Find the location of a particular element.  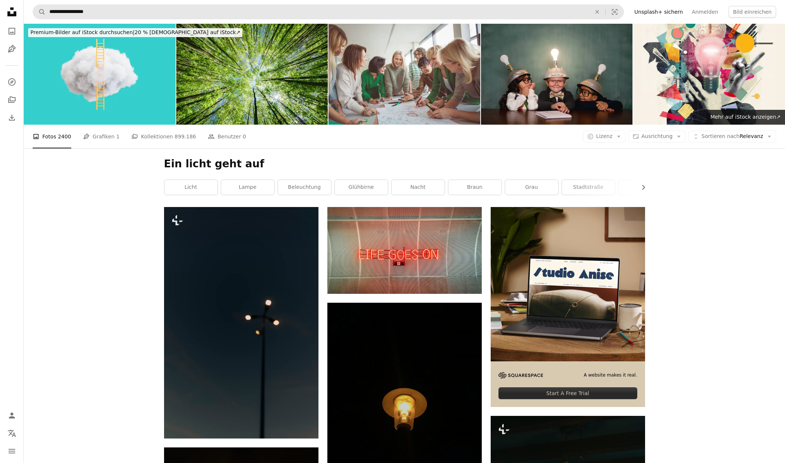

a: Fotos is located at coordinates (12, 31).